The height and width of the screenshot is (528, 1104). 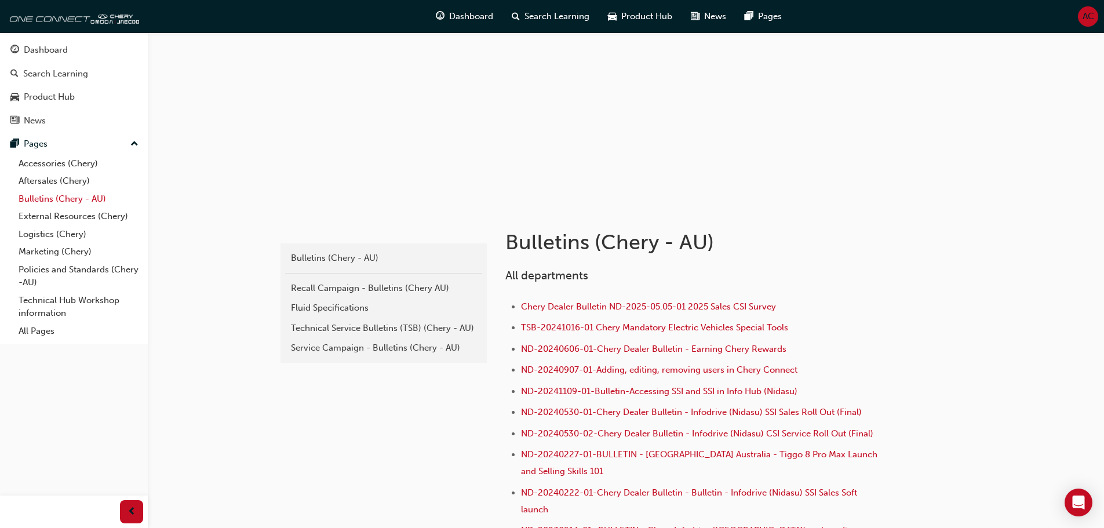 What do you see at coordinates (697, 433) in the screenshot?
I see `a: ND-20240530-02-Chery Dealer Bulletin - Infodrive (Nidasu) CSI Service Roll Out (Final)` at bounding box center [697, 433].